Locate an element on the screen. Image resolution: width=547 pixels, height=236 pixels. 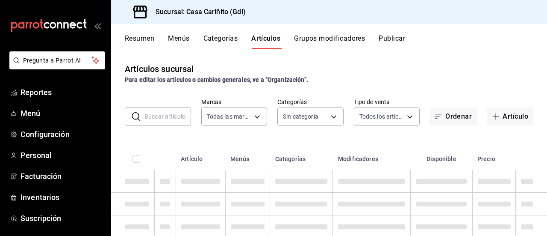
th: Modificadores is located at coordinates (372, 156).